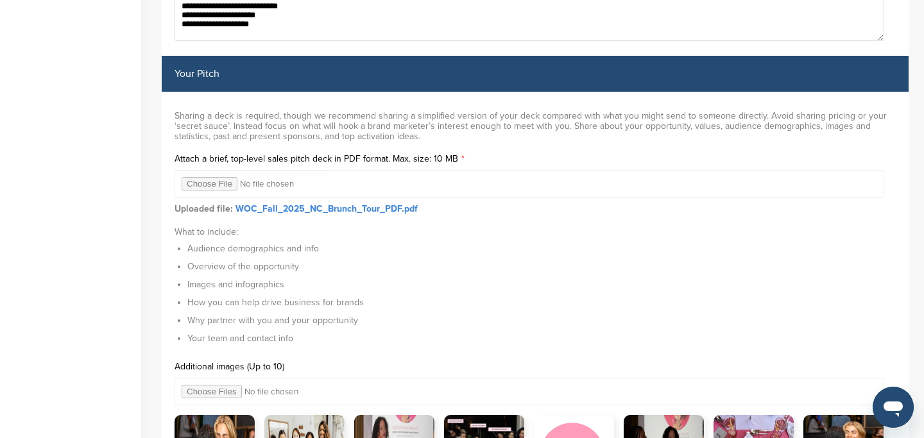  Describe the element at coordinates (535, 288) in the screenshot. I see `div: What to include:` at that location.